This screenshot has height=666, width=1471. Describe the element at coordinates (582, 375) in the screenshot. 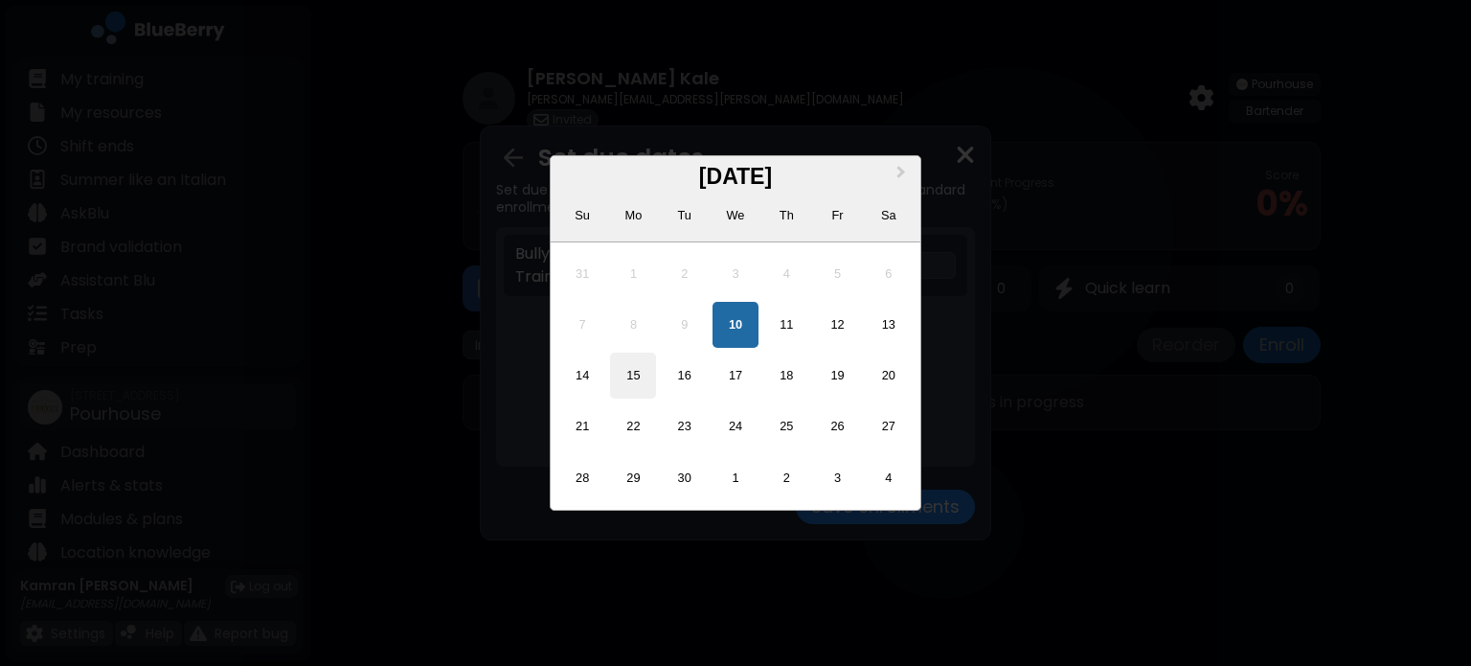

I see `div: Choose Sunday, September 14th, 2025` at that location.